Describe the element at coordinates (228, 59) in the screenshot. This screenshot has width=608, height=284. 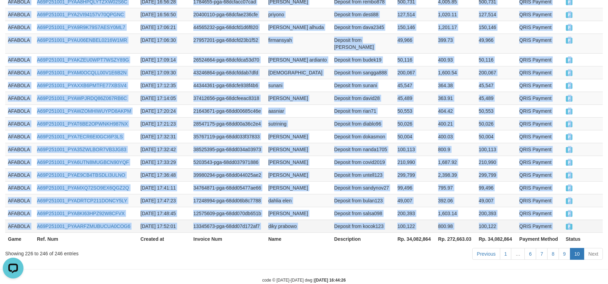
I see `td: 26524664-pga-68dcfdca53d70` at that location.